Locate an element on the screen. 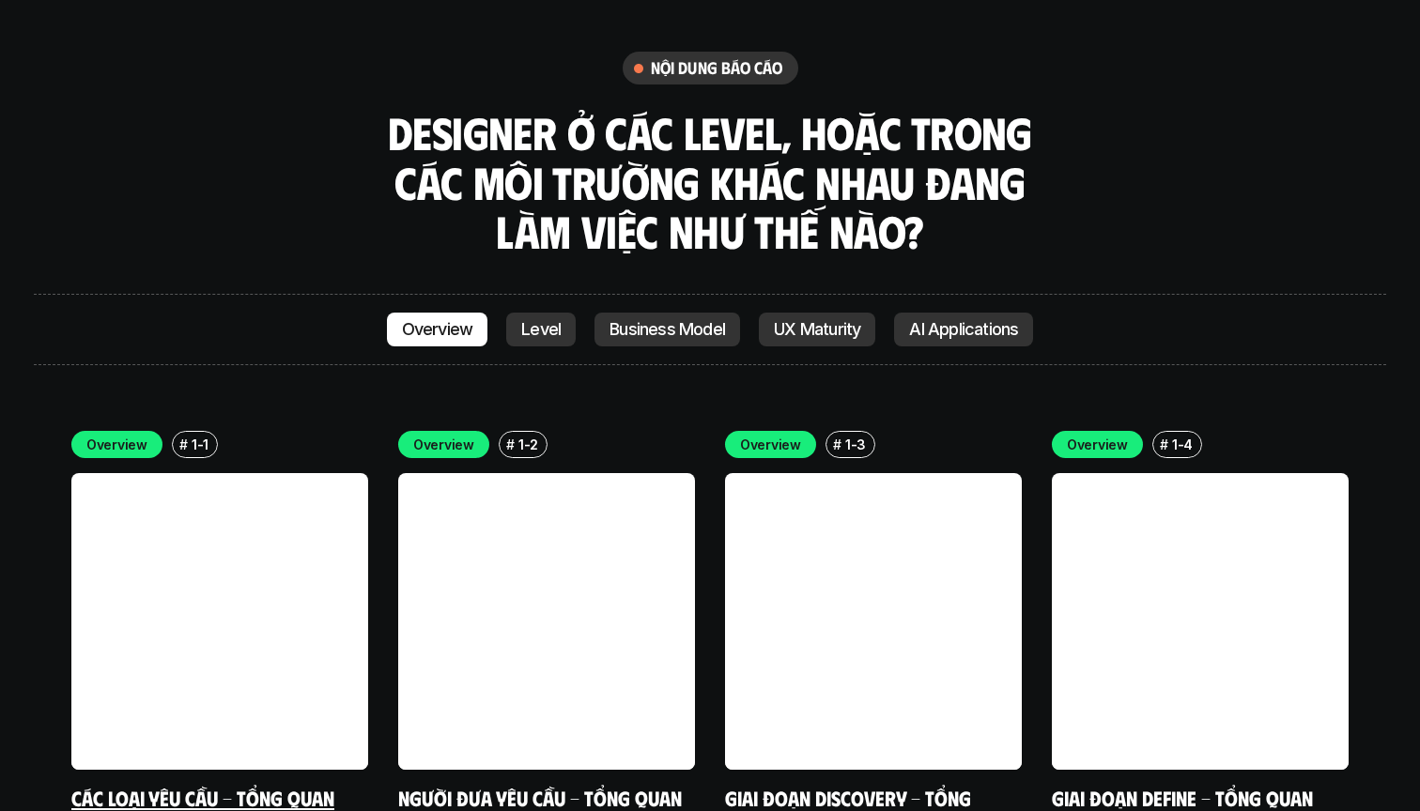 The width and height of the screenshot is (1420, 811). p: 1-4 is located at coordinates (1182, 444).